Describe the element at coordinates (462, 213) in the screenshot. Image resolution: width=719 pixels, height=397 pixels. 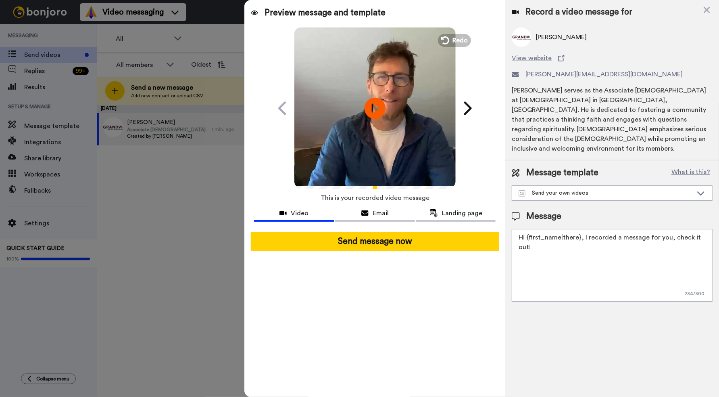
I see `span: Landing page` at that location.